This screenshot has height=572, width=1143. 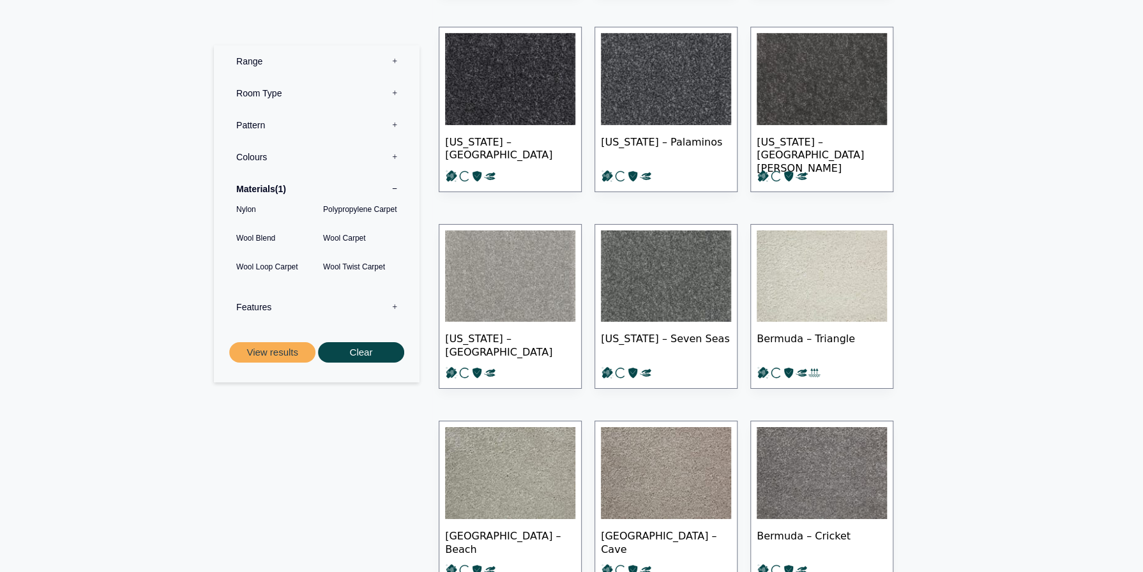 I want to click on img: Puerto Rico - San Juan, so click(x=822, y=79).